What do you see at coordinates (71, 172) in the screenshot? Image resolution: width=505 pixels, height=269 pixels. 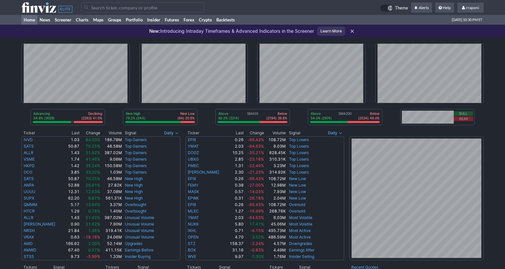 I see `td: 3.85` at bounding box center [71, 172].